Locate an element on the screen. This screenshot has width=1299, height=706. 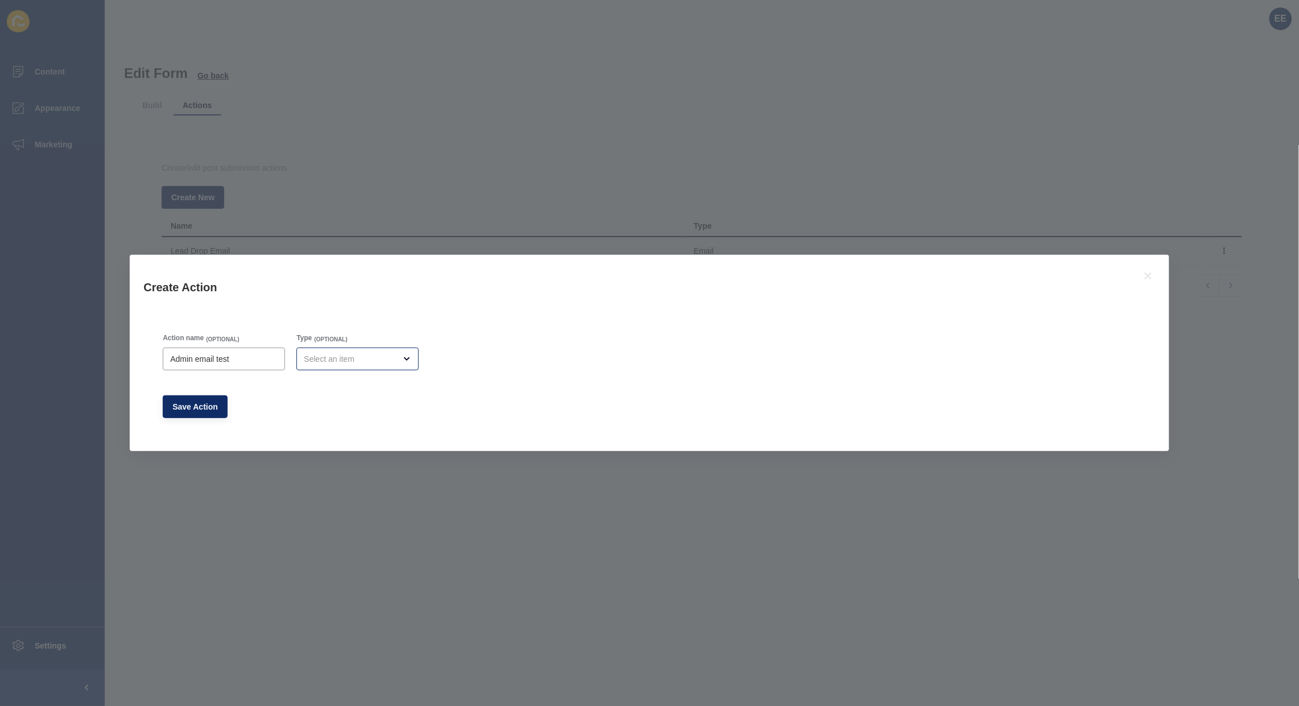
label: Type is located at coordinates (304, 338).